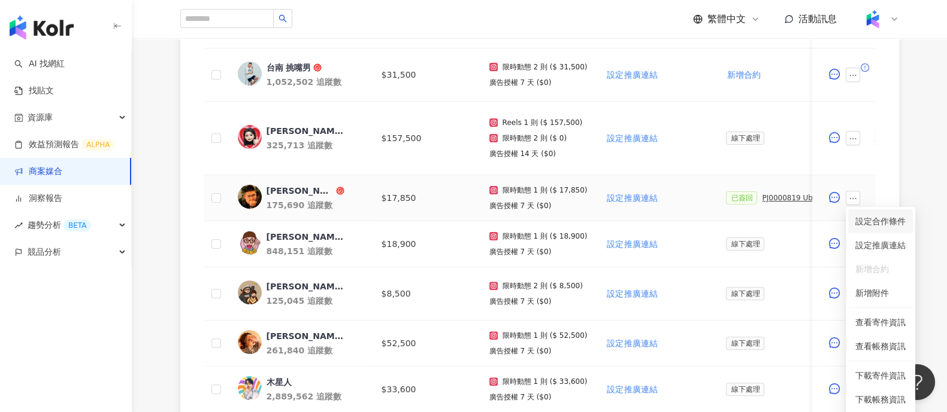  What do you see at coordinates (545, 190) in the screenshot?
I see `p: 限時動態 1 則 ($ 17,850)` at bounding box center [545, 190].